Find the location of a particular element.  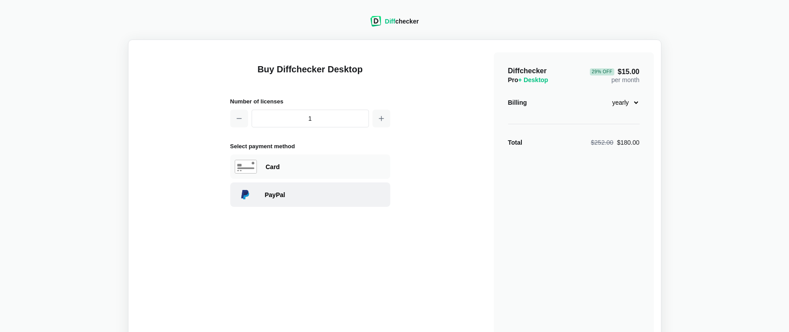

span: Diffchecker is located at coordinates (527, 71).